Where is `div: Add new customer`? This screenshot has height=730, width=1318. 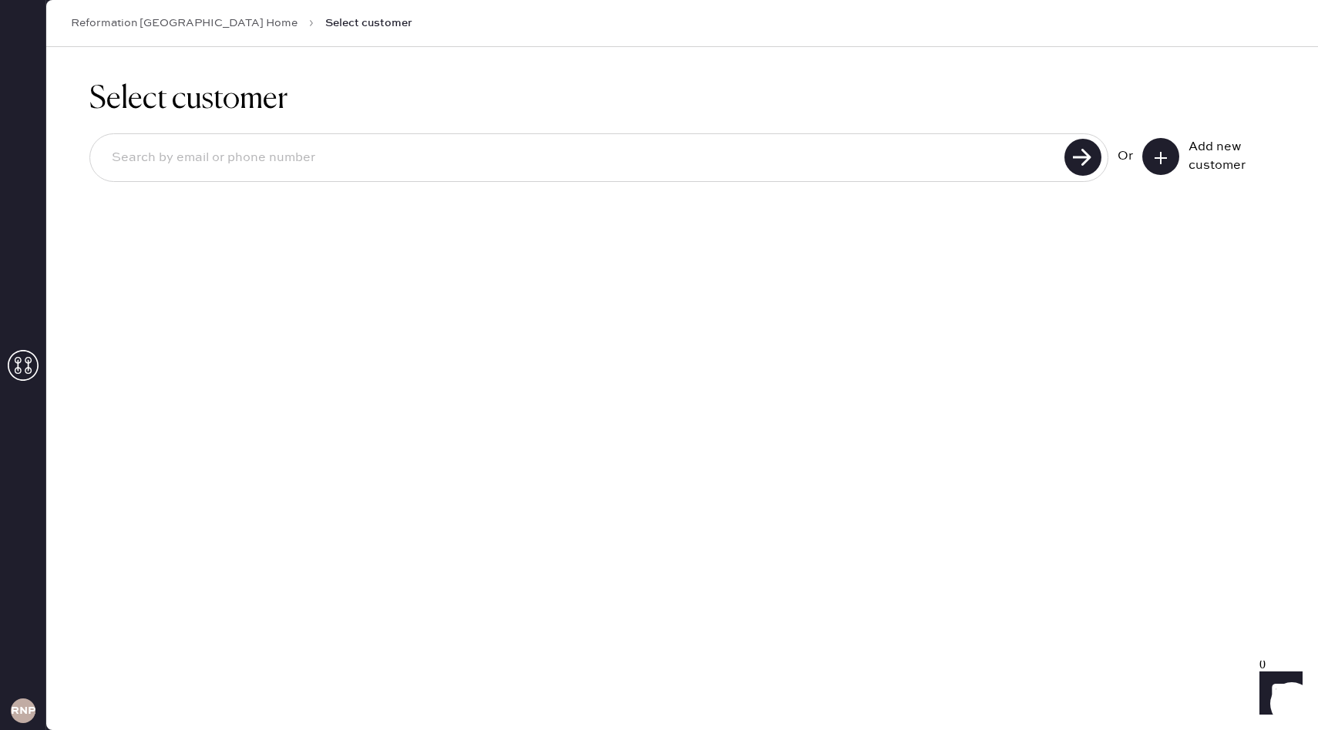 div: Add new customer is located at coordinates (1227, 156).